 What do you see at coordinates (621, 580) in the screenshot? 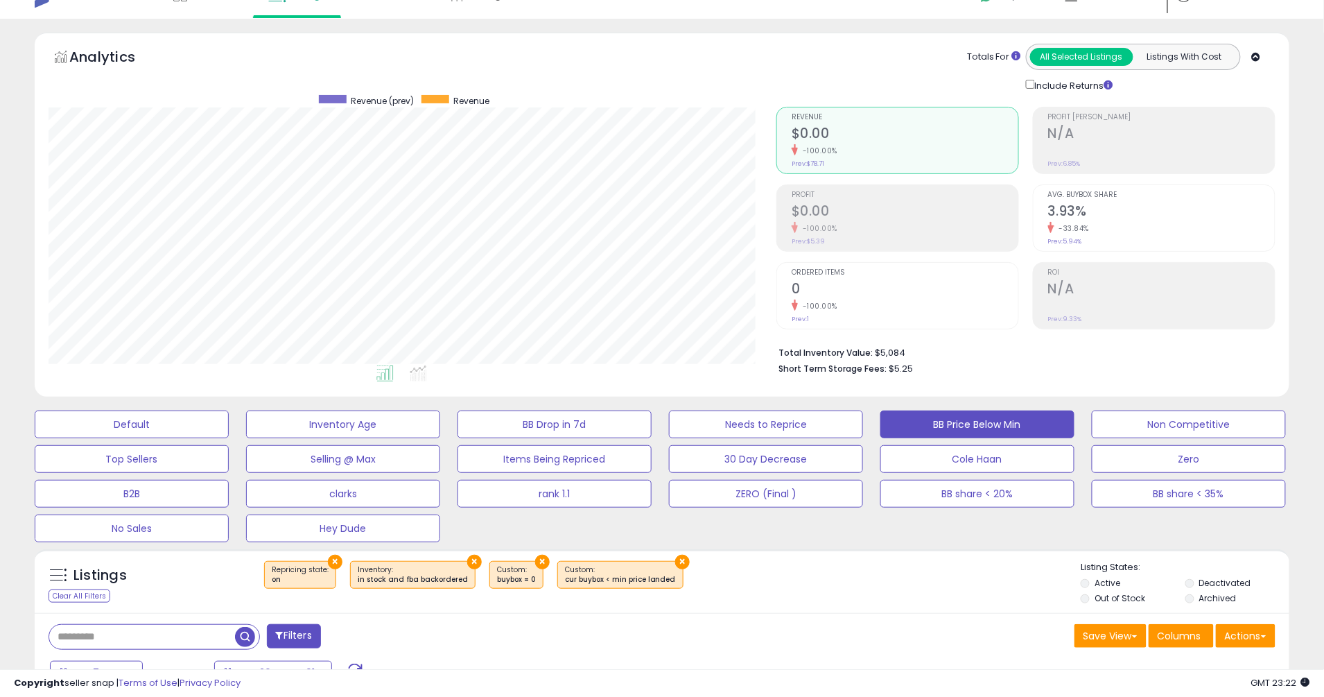
I see `div: cur buybox < min price landed` at bounding box center [621, 580].